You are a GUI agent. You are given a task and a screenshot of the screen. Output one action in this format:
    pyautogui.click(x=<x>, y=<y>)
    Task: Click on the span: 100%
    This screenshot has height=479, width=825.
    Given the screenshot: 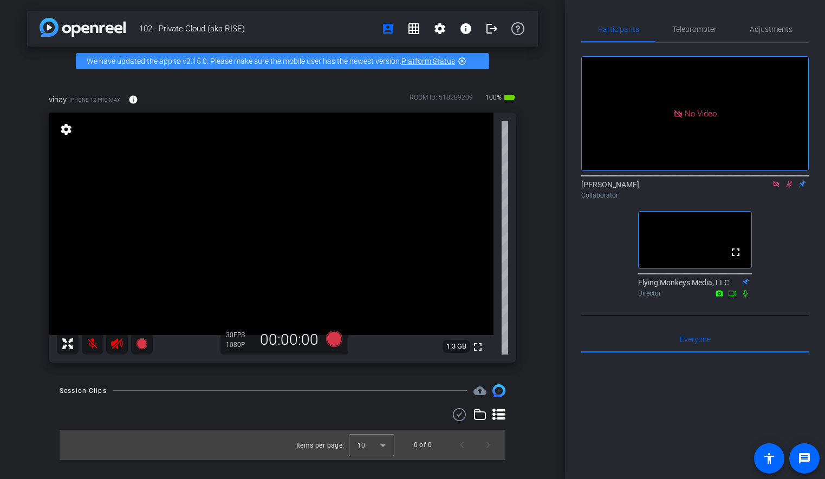 What is the action you would take?
    pyautogui.click(x=493, y=97)
    